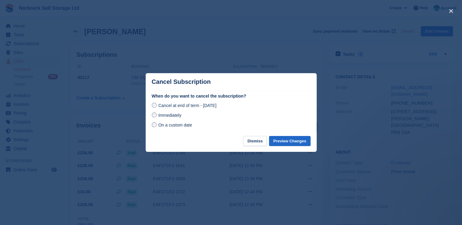 The width and height of the screenshot is (462, 225). I want to click on input: On a custom date, so click(154, 125).